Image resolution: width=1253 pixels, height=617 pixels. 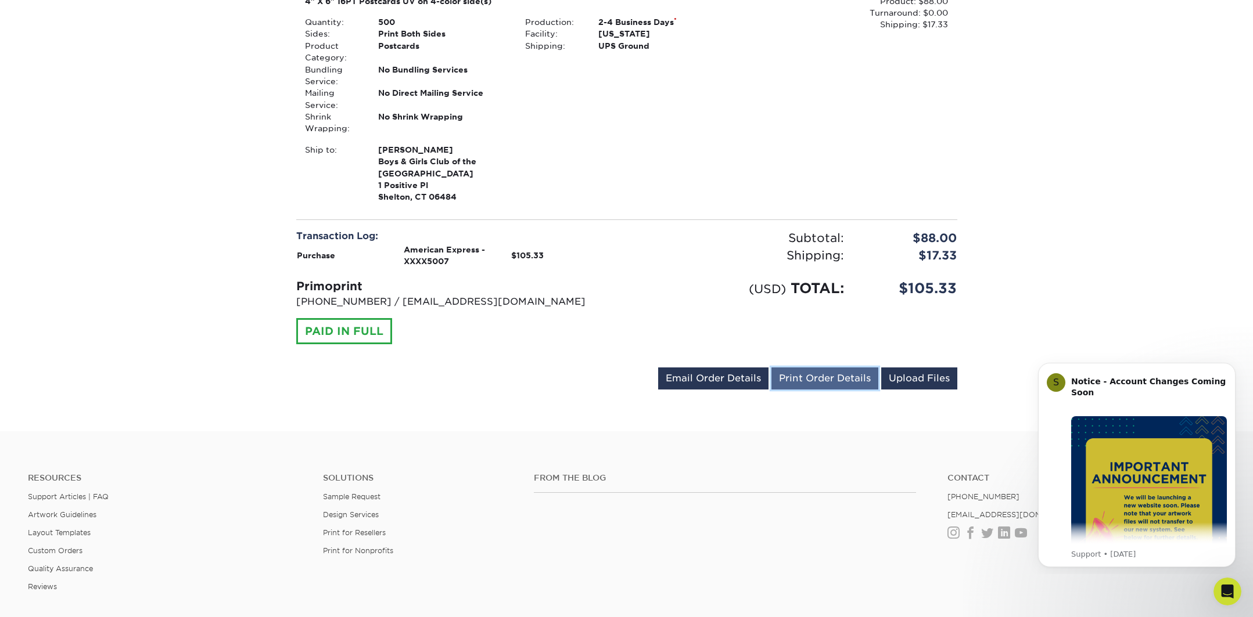 What do you see at coordinates (116, 113) in the screenshot?
I see `div: message notification from Support, 1w ago. Notice - Account Changes Coming Soon ​ Past Order File...` at bounding box center [116, 113].